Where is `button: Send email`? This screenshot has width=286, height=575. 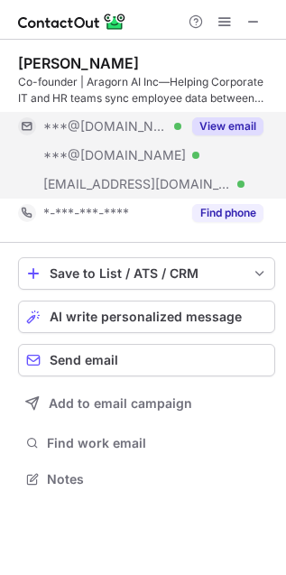 button: Send email is located at coordinates (146, 360).